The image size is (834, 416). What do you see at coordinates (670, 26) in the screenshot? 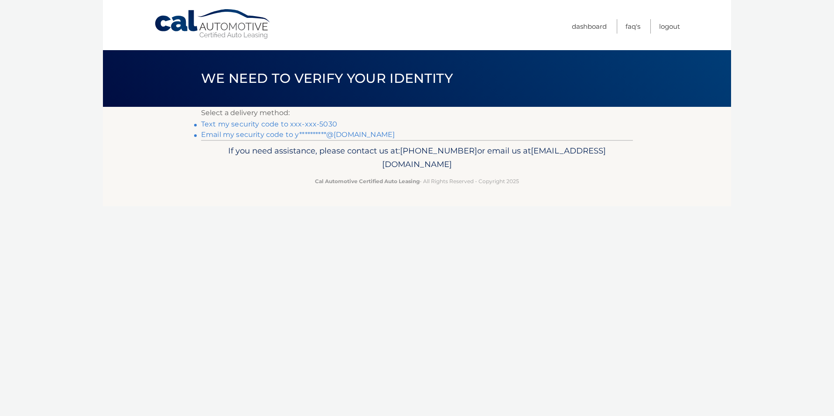
I see `a: Logout` at bounding box center [670, 26].